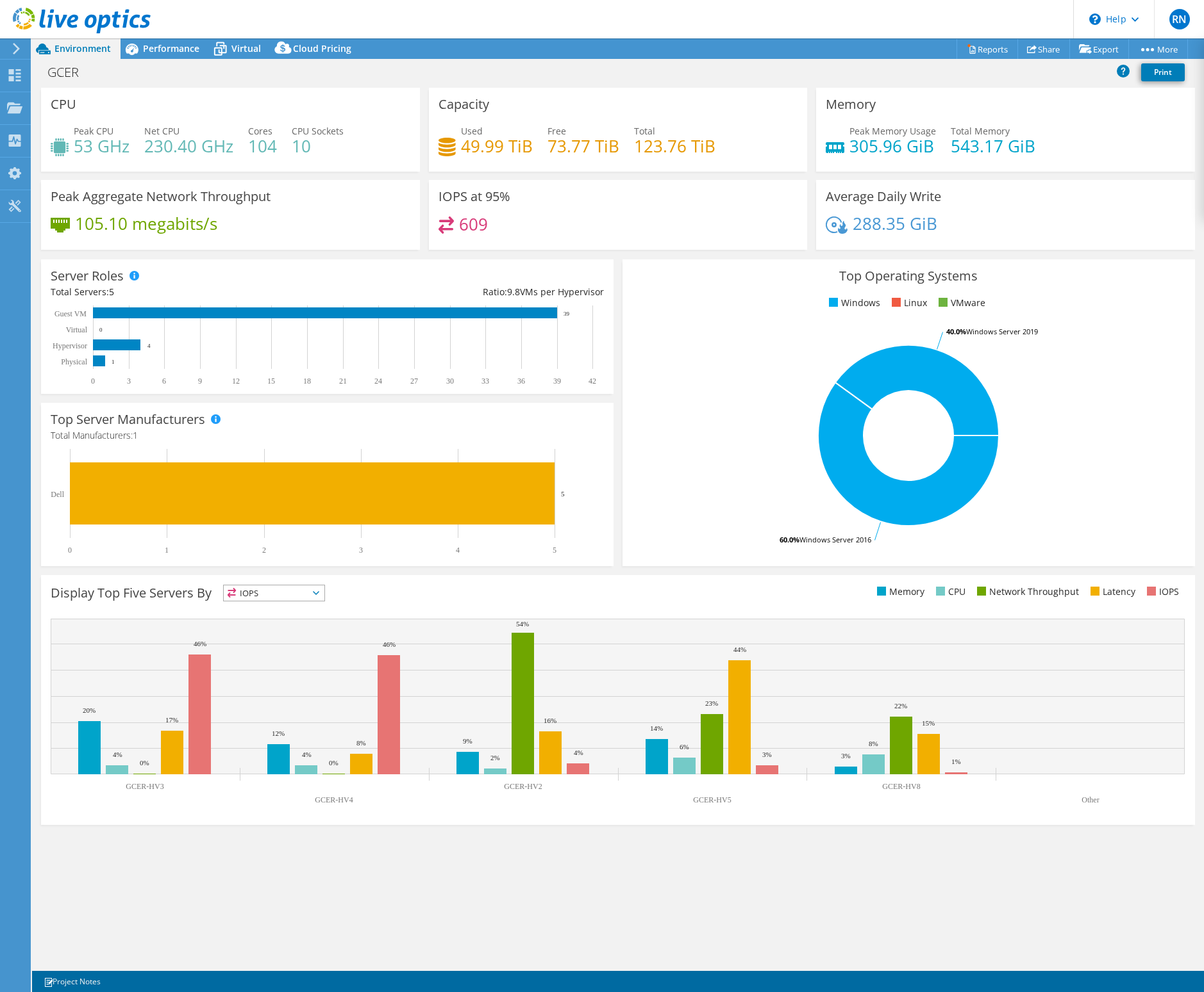  I want to click on span: IOPS, so click(274, 593).